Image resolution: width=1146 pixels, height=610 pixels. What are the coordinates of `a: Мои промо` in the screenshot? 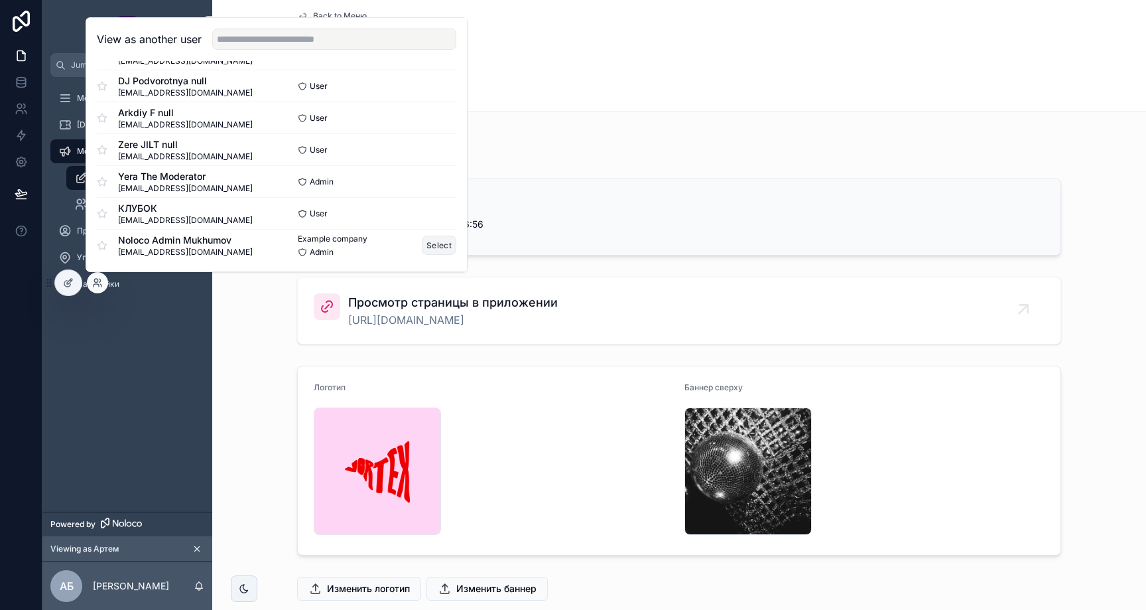 It's located at (127, 151).